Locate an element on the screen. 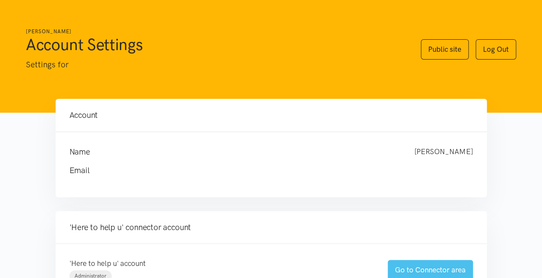  h4: Email is located at coordinates (263, 170).